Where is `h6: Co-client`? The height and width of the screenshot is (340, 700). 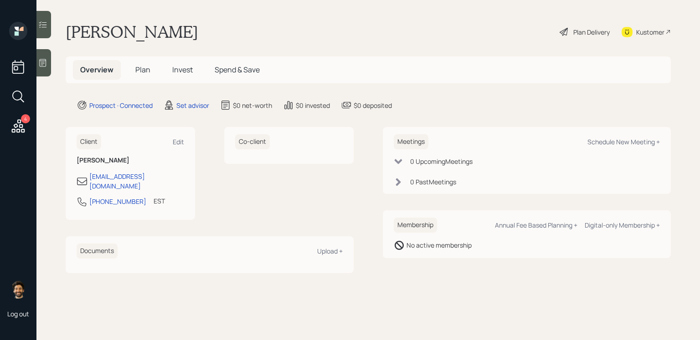 h6: Co-client is located at coordinates (252, 142).